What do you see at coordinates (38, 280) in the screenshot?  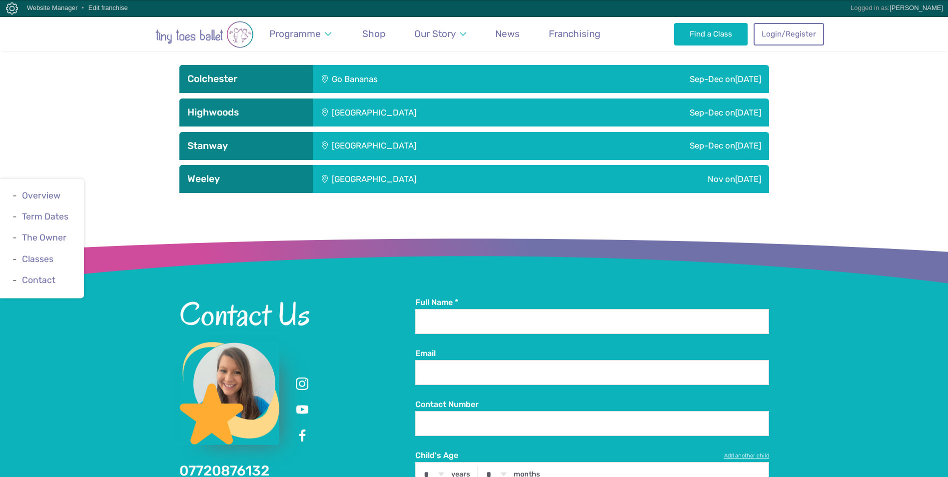 I see `a: Contact` at bounding box center [38, 280].